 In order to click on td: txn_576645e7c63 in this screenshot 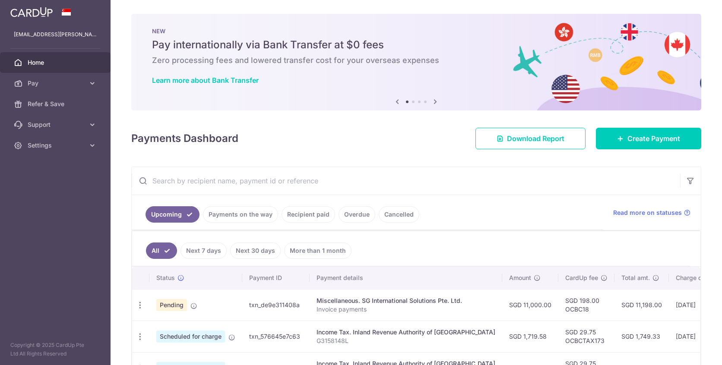, I will do `click(276, 336)`.